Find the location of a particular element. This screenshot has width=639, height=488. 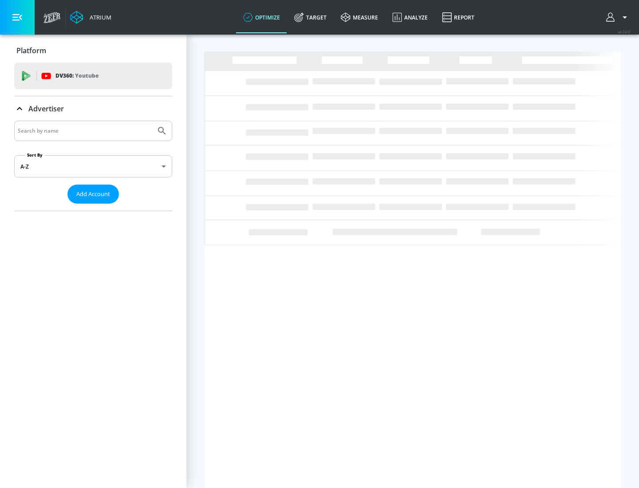

a: Report is located at coordinates (458, 17).